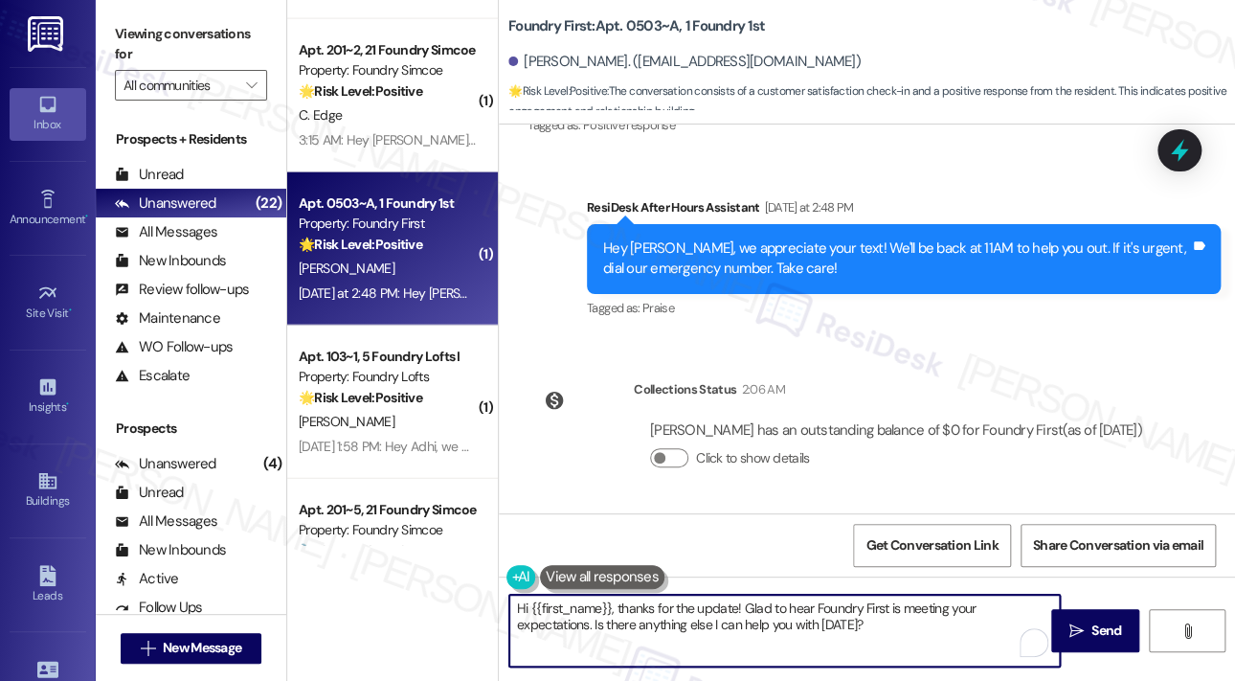 The image size is (1235, 681). Describe the element at coordinates (48, 585) in the screenshot. I see `a: Leads` at that location.